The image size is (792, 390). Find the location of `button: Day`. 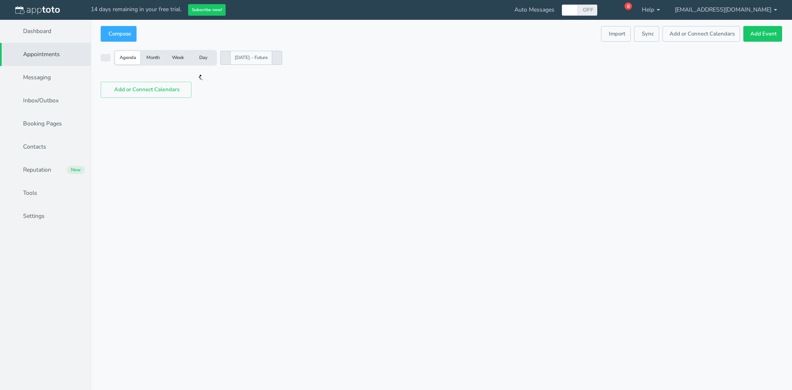

button: Day is located at coordinates (203, 58).